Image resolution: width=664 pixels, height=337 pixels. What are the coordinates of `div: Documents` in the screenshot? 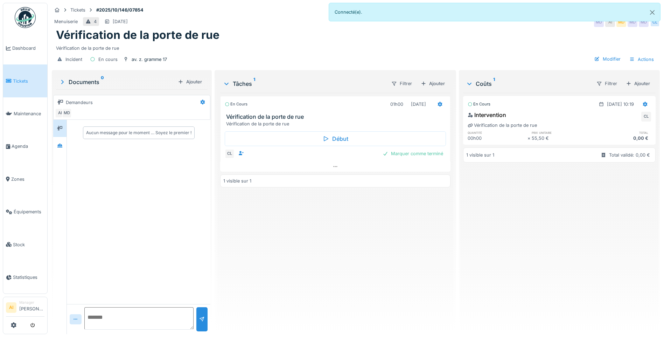 It's located at (117, 82).